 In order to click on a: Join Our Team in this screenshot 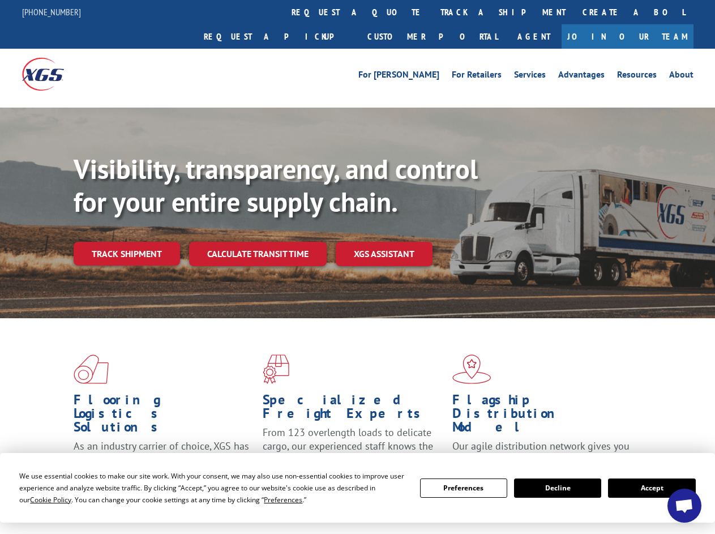, I will do `click(627, 36)`.